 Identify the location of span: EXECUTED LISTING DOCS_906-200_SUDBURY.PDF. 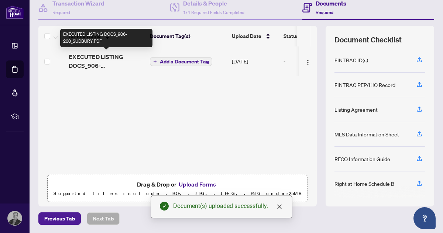
(106, 61).